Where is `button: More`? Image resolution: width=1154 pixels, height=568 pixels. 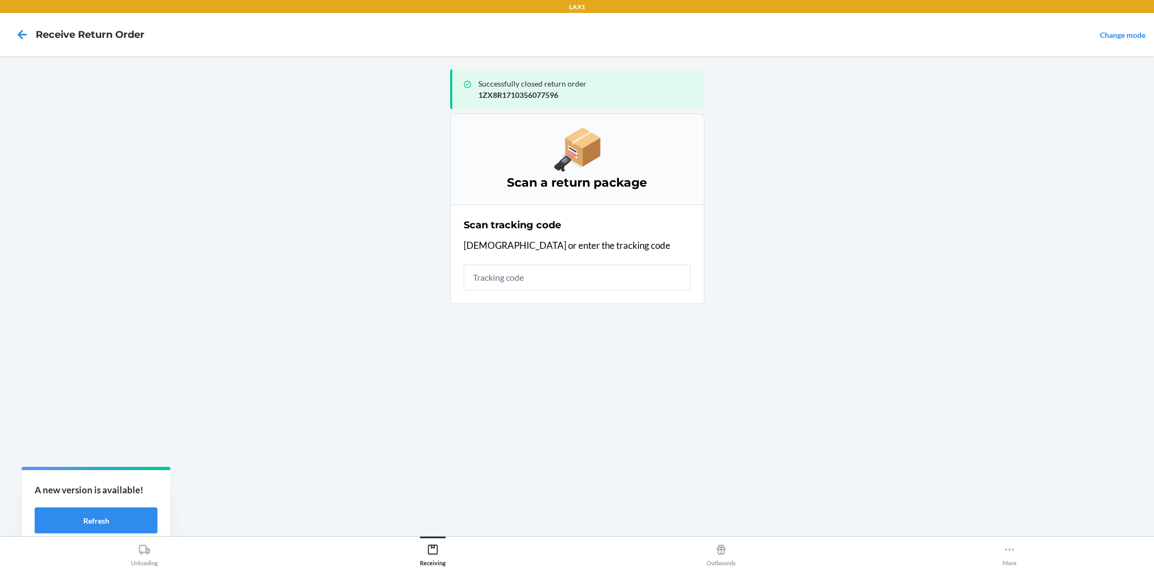
button: More is located at coordinates (1010, 551).